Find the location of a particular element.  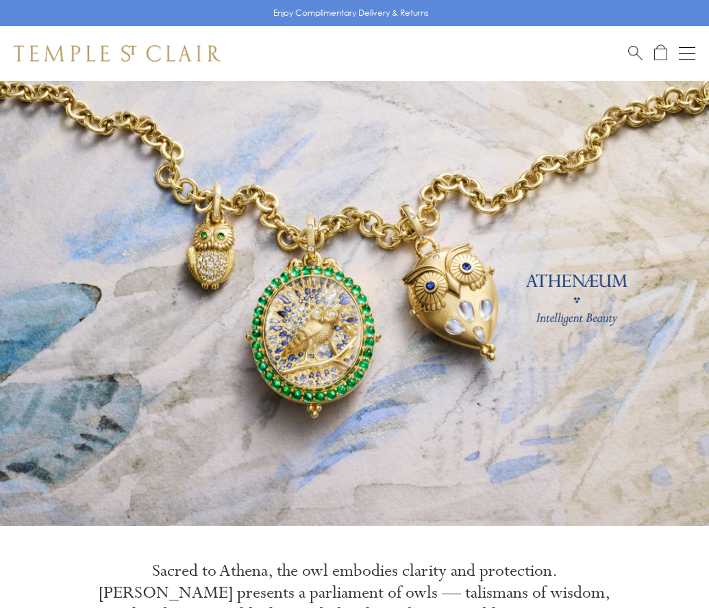

p: Enjoy Complimentary Delivery & Returns is located at coordinates (351, 13).